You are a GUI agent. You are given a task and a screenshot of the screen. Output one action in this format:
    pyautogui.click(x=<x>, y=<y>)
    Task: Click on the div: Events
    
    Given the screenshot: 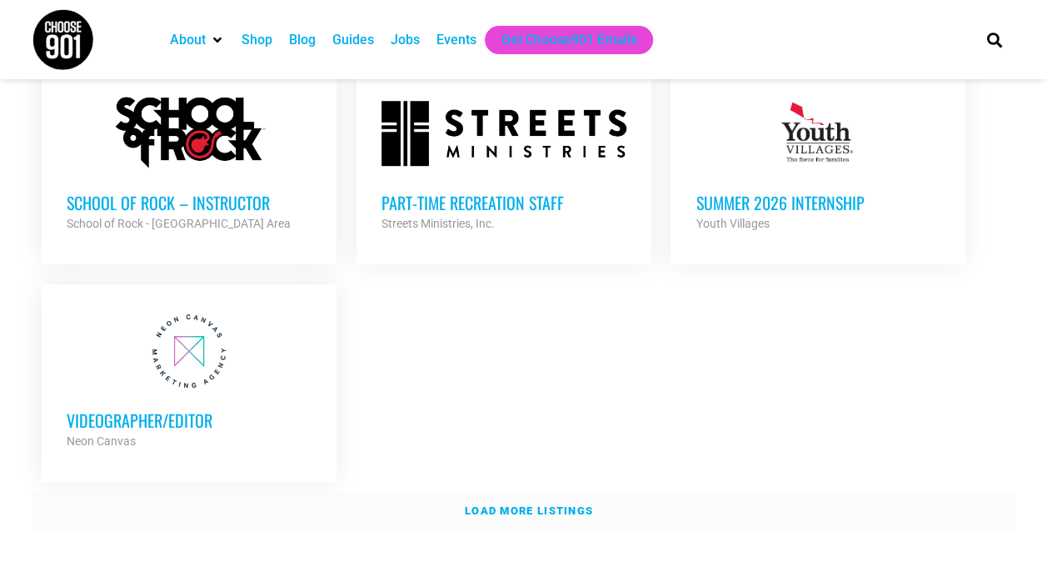 What is the action you would take?
    pyautogui.click(x=457, y=40)
    